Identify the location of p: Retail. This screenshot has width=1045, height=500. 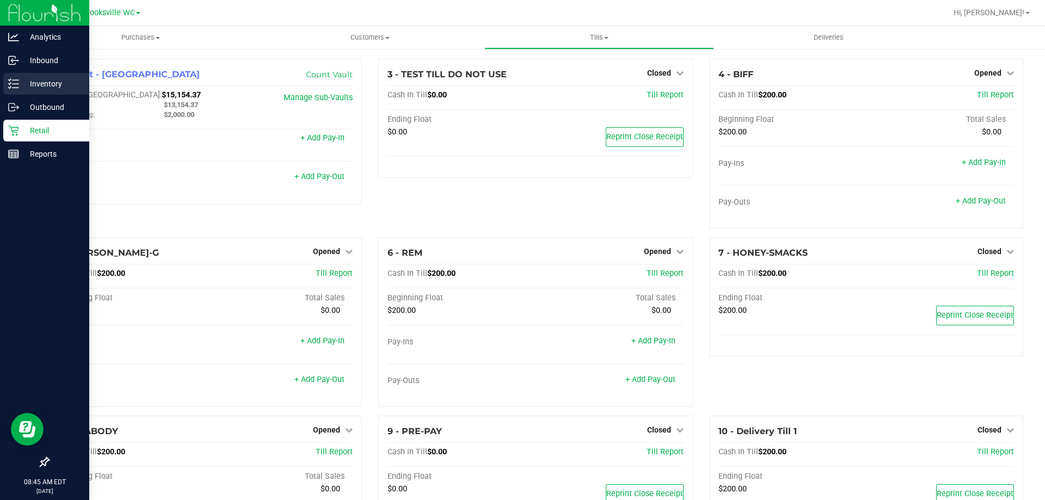
(52, 131).